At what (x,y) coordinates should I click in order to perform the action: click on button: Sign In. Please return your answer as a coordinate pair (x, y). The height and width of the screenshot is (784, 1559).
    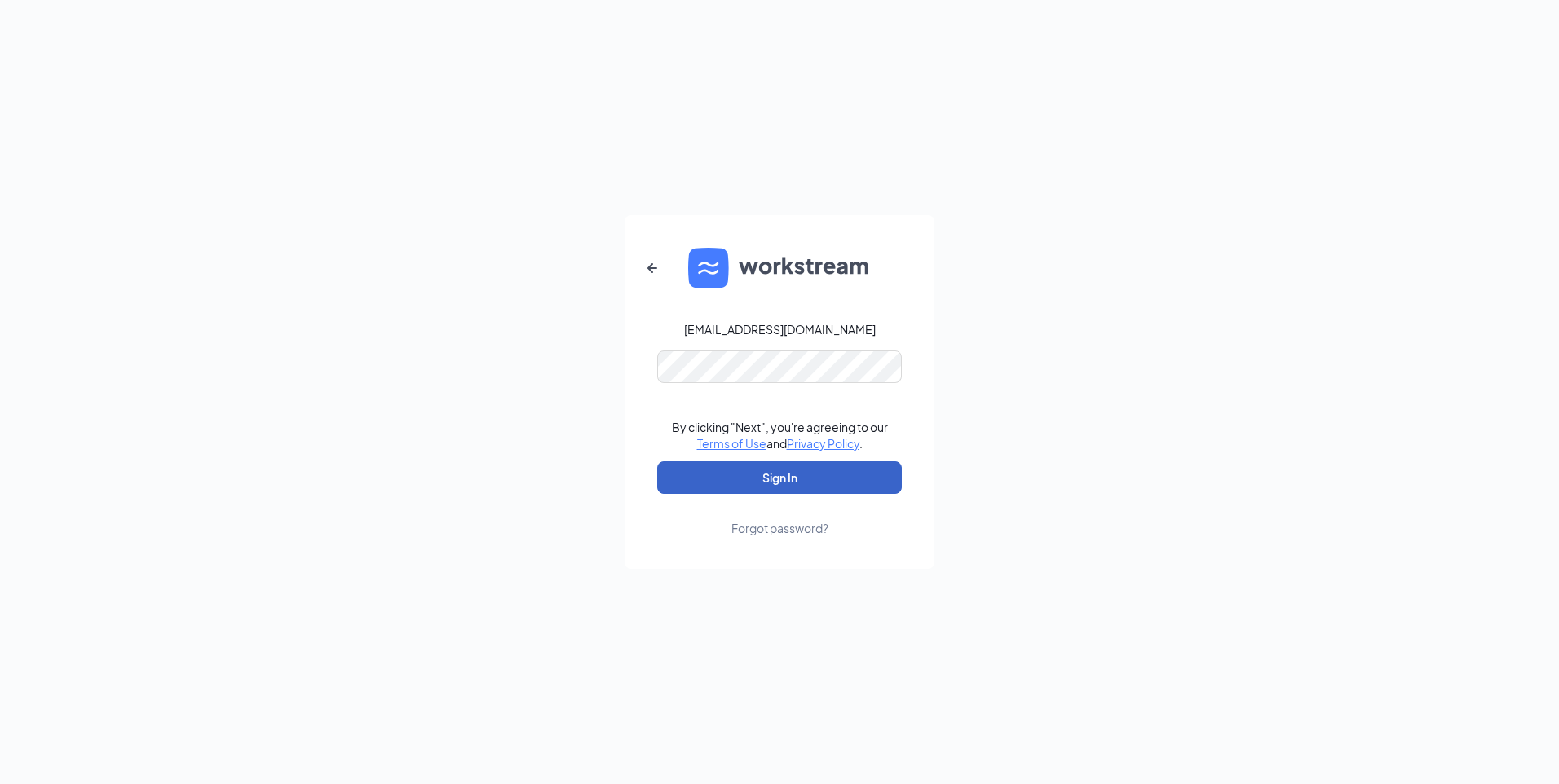
    Looking at the image, I should click on (780, 478).